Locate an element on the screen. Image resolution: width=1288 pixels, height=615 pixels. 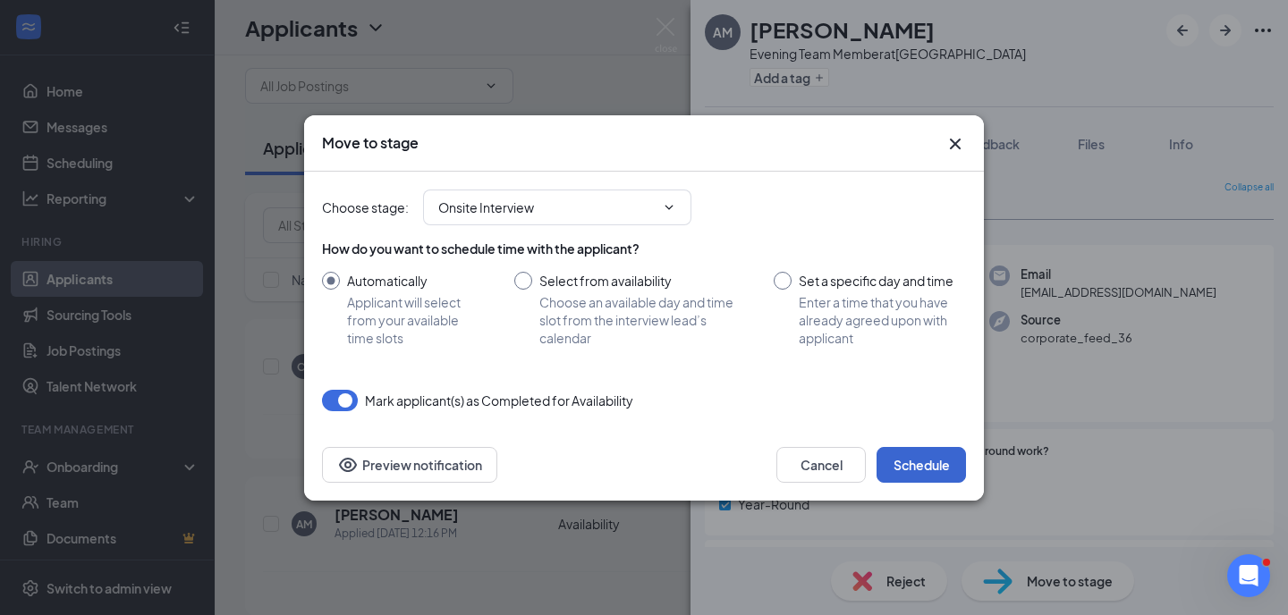
button: Schedule is located at coordinates (921, 465).